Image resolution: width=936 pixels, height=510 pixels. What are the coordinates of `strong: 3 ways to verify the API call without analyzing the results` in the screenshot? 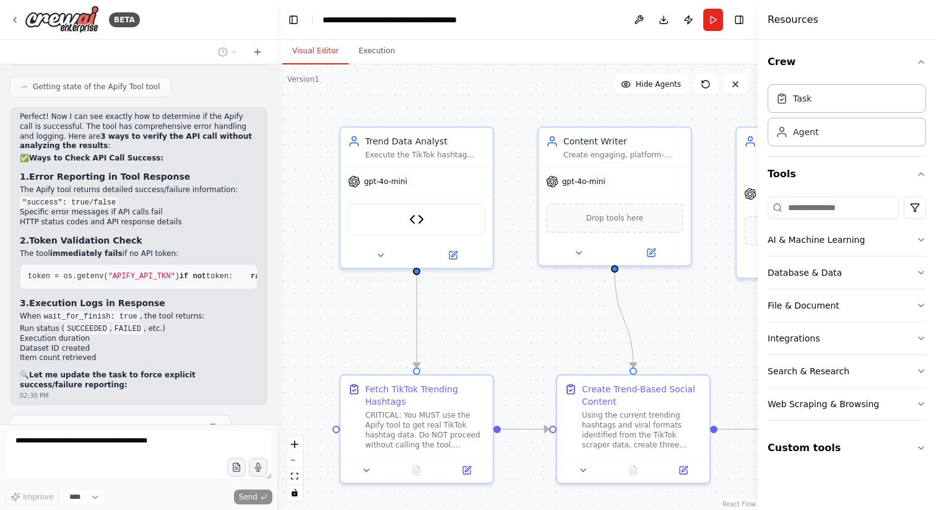 It's located at (136, 141).